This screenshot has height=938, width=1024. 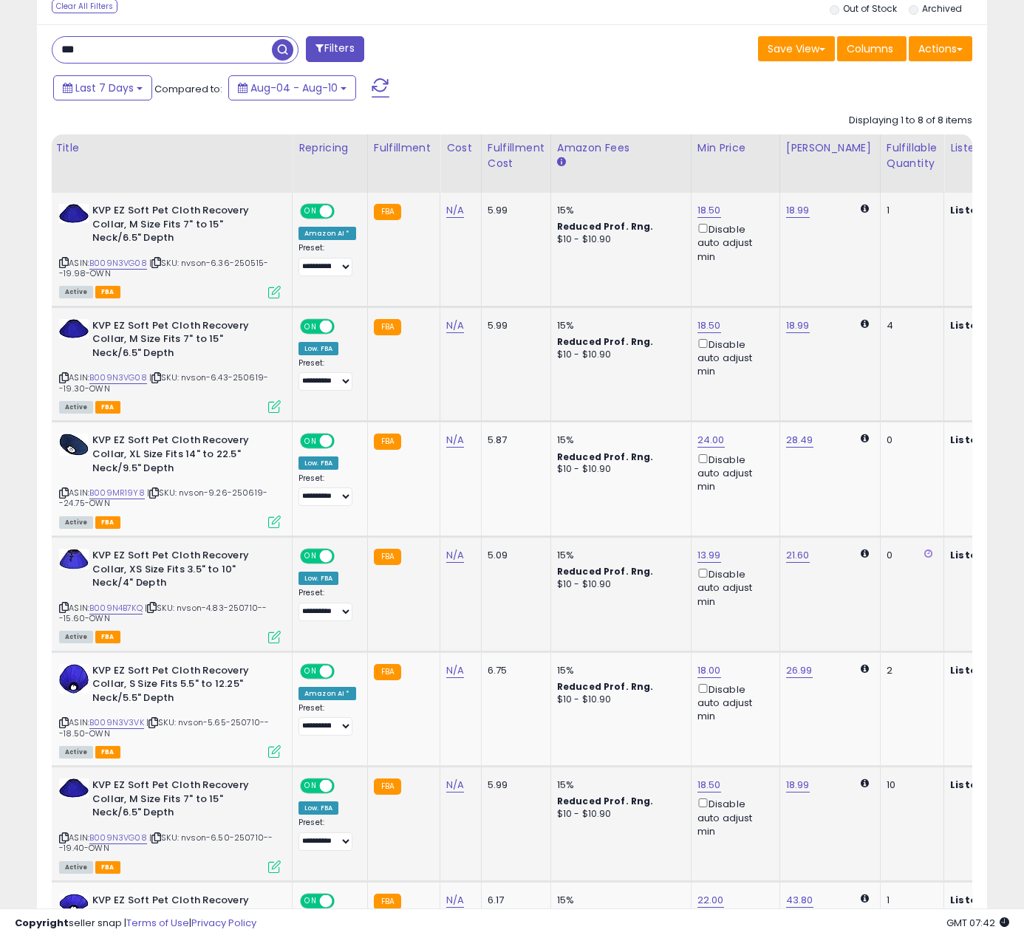 I want to click on div: 5.09, so click(x=513, y=555).